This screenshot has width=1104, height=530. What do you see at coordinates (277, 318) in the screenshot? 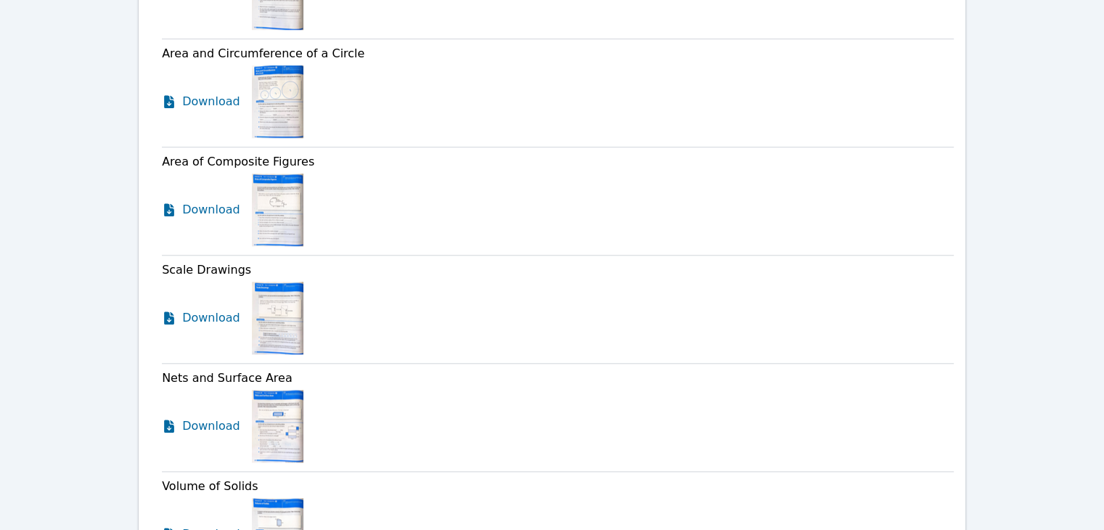
I see `img: Scale Drawings` at bounding box center [277, 318].